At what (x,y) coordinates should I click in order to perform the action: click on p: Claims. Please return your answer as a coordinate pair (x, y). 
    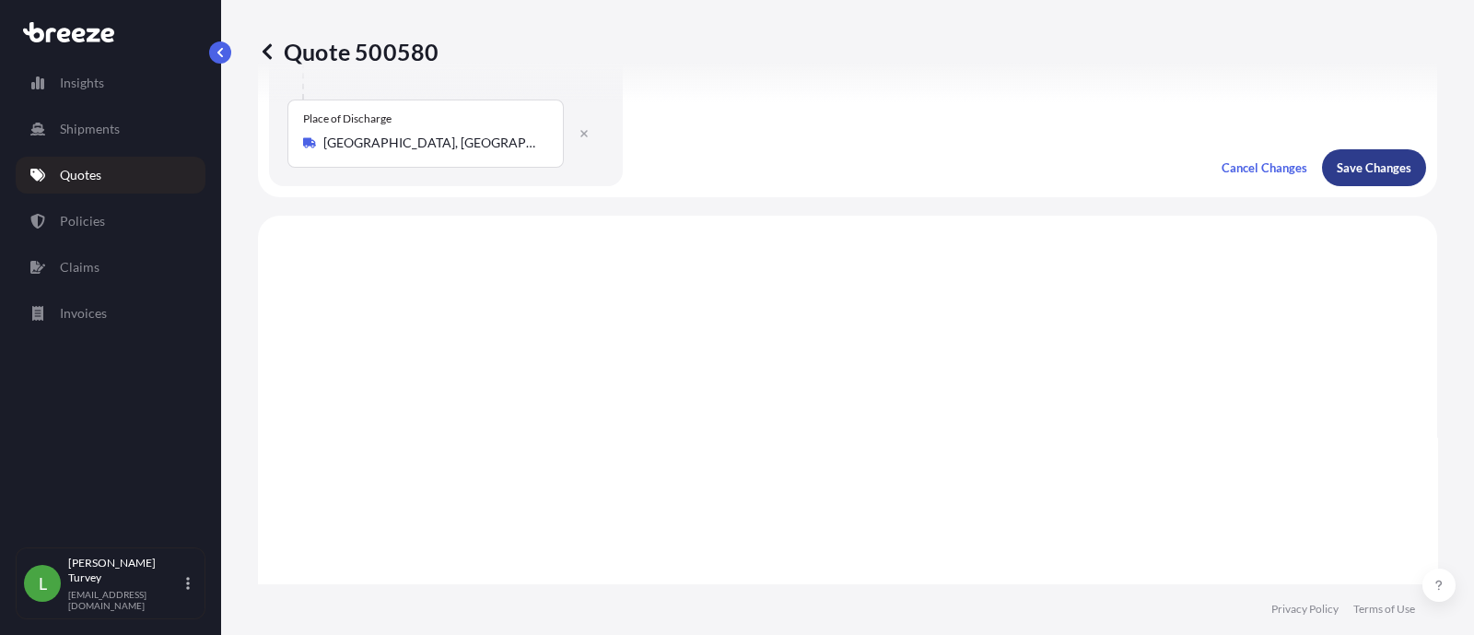
    Looking at the image, I should click on (79, 267).